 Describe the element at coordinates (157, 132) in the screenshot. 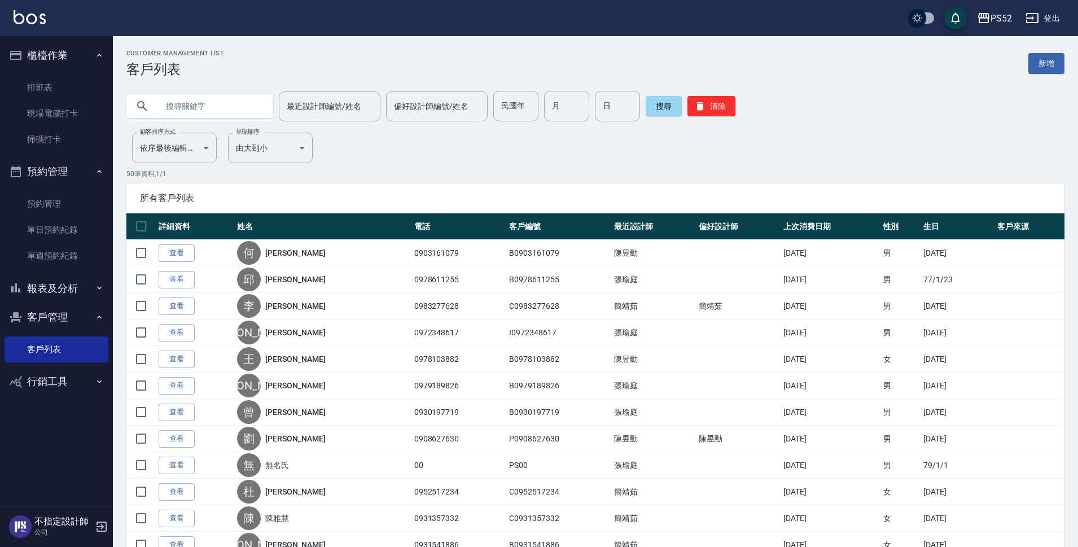

I see `label: 顧客排序方式` at that location.